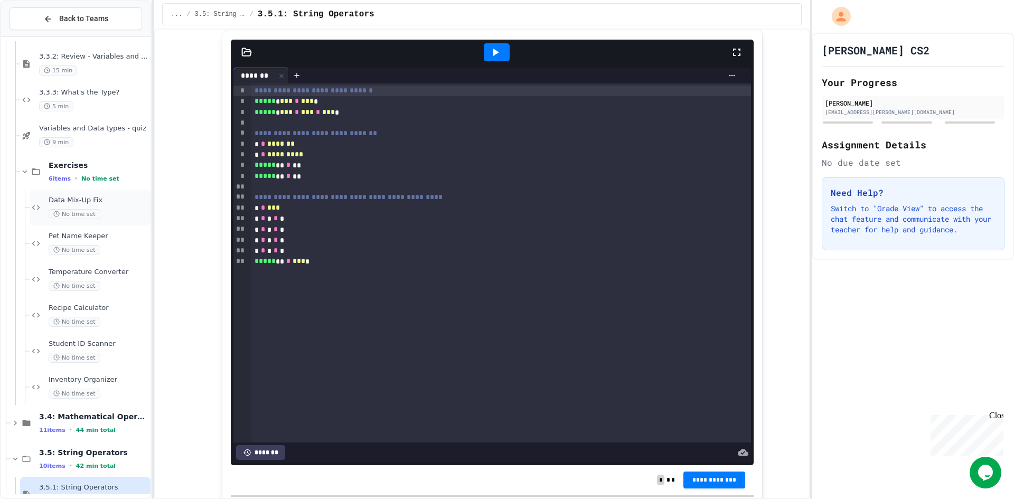 This screenshot has width=1014, height=499. Describe the element at coordinates (93, 417) in the screenshot. I see `span: 3.4: Mathematical Operators` at that location.